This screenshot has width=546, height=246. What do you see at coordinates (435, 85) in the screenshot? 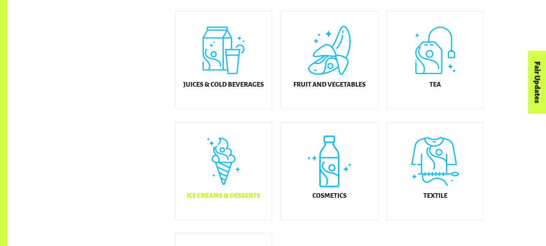
I see `h5: Tea` at bounding box center [435, 85].